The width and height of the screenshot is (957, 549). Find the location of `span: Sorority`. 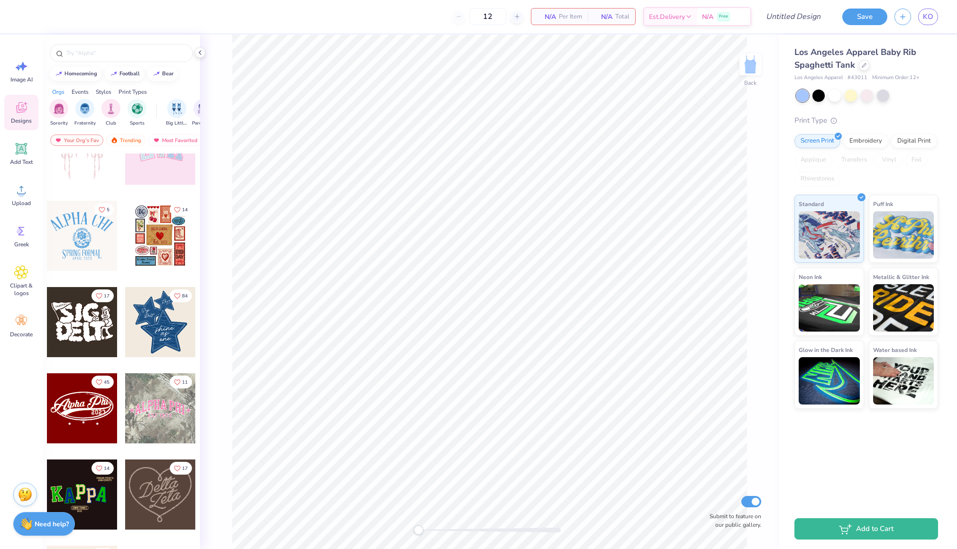

span: Sorority is located at coordinates (59, 123).